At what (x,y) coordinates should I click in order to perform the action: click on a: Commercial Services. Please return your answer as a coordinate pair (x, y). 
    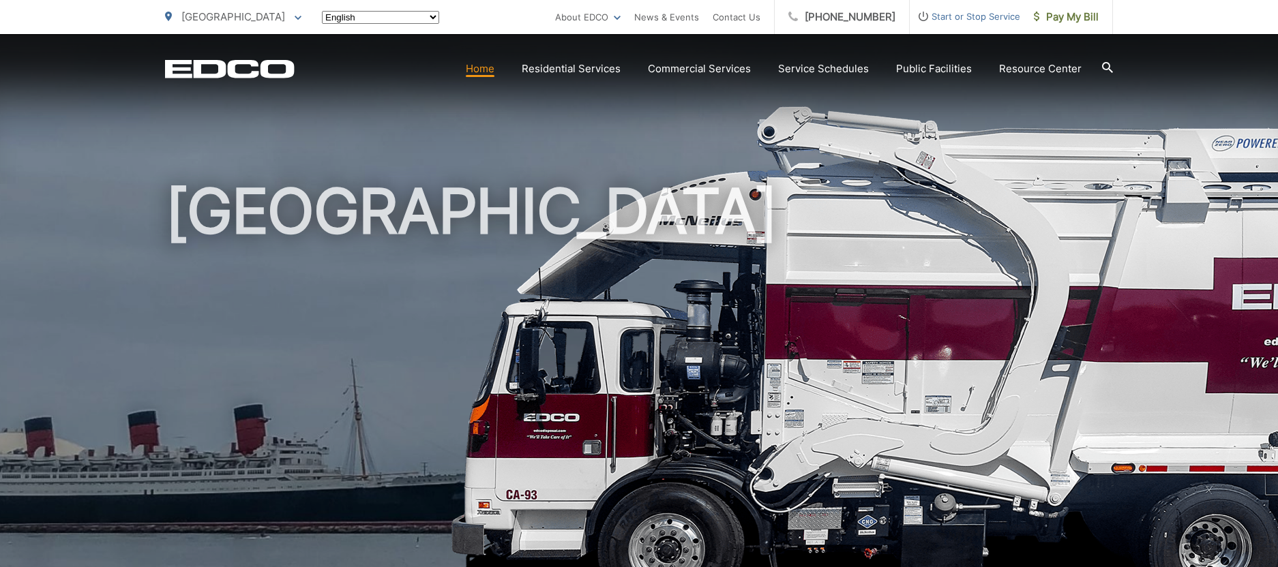
    Looking at the image, I should click on (699, 69).